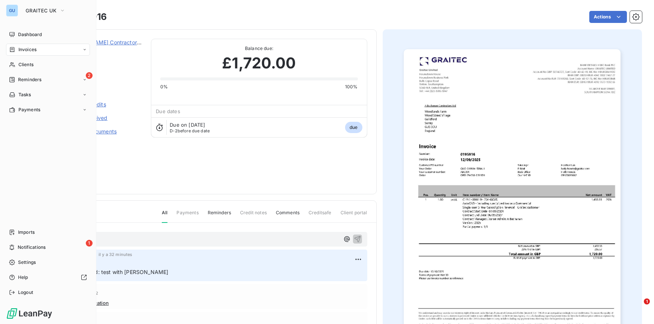  I want to click on span: 0%, so click(164, 87).